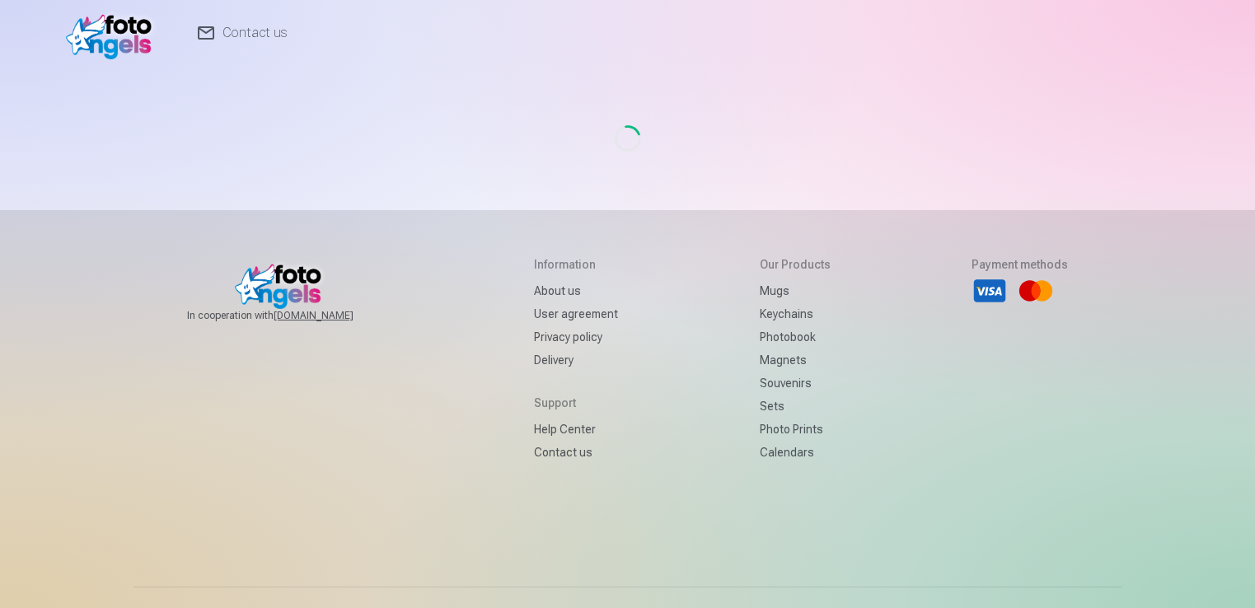  Describe the element at coordinates (1020, 265) in the screenshot. I see `h5: Payment methods` at that location.